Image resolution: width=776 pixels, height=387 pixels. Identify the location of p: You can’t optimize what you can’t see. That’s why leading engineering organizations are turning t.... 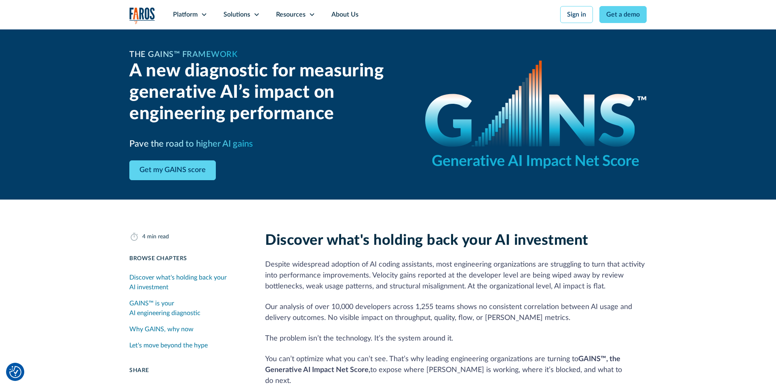
(456, 370).